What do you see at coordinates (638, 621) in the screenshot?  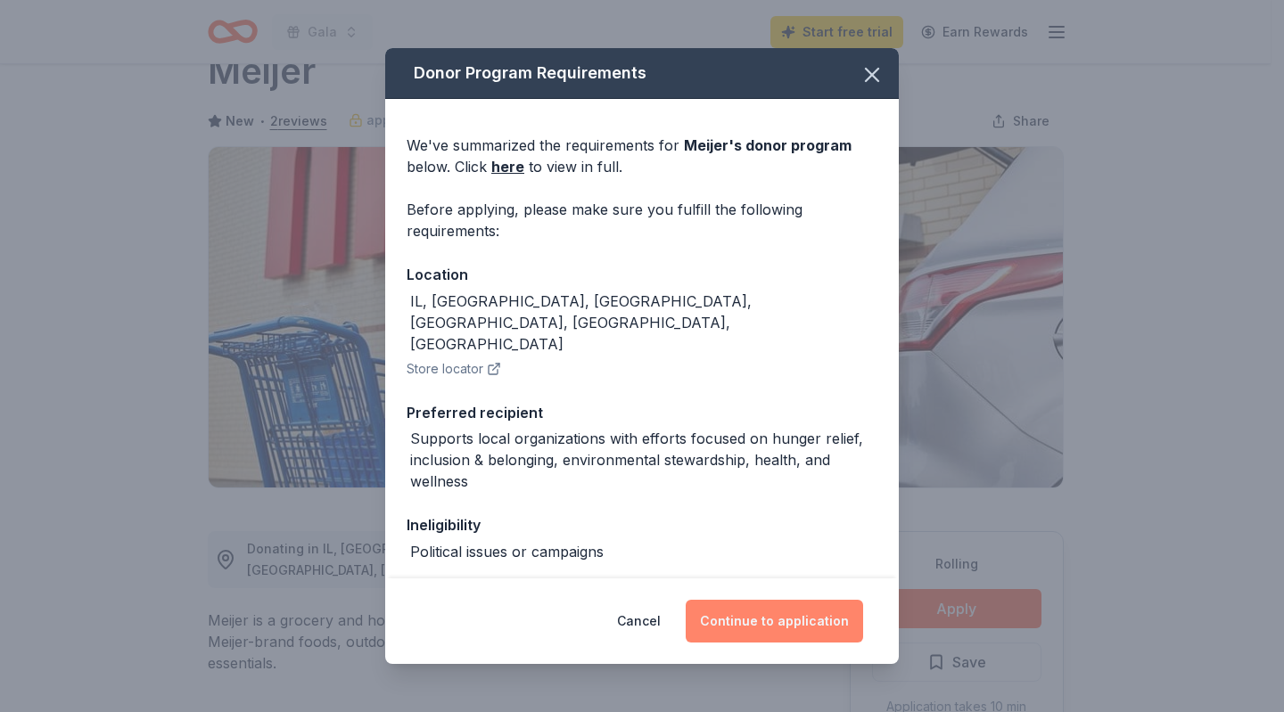 I see `button: Cancel` at bounding box center [638, 621].